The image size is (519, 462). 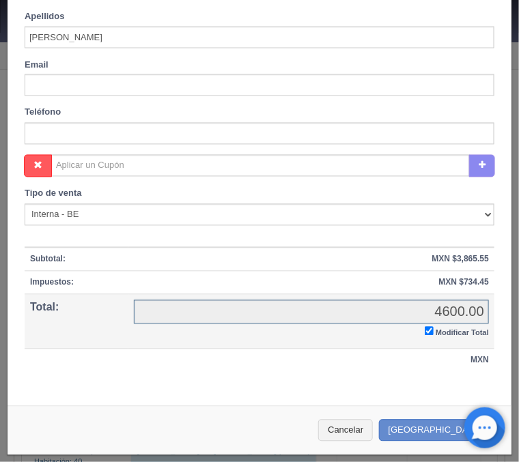 What do you see at coordinates (479, 361) in the screenshot?
I see `strong: MXN` at bounding box center [479, 361].